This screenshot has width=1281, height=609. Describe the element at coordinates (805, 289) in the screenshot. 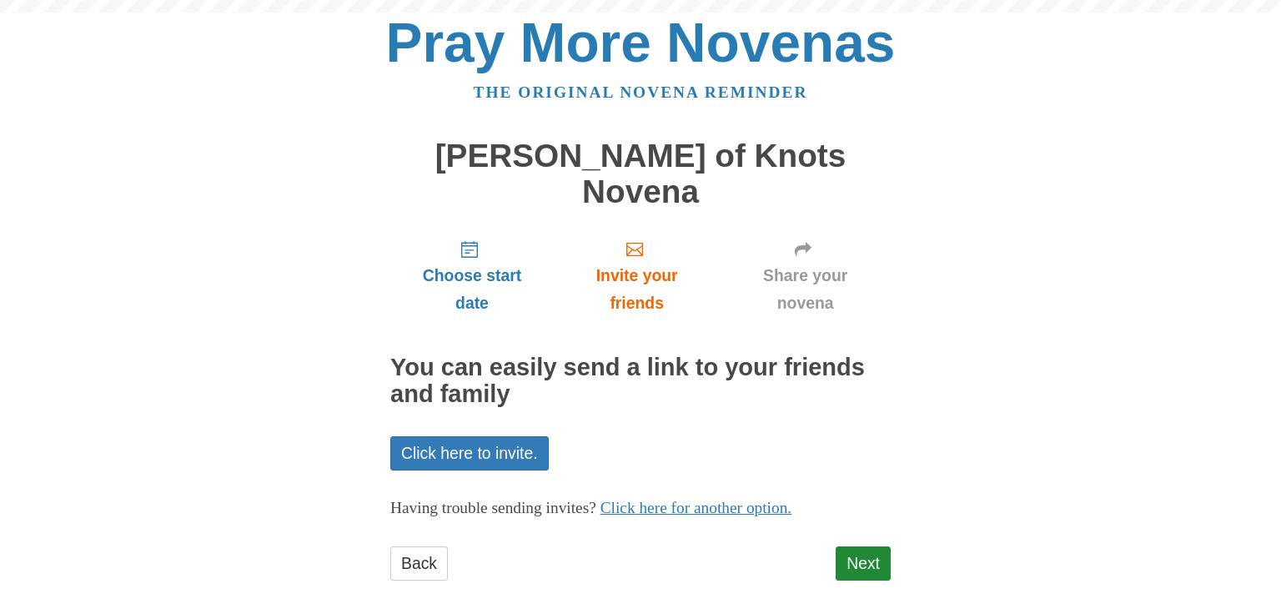

I see `span: Share your novena` at that location.